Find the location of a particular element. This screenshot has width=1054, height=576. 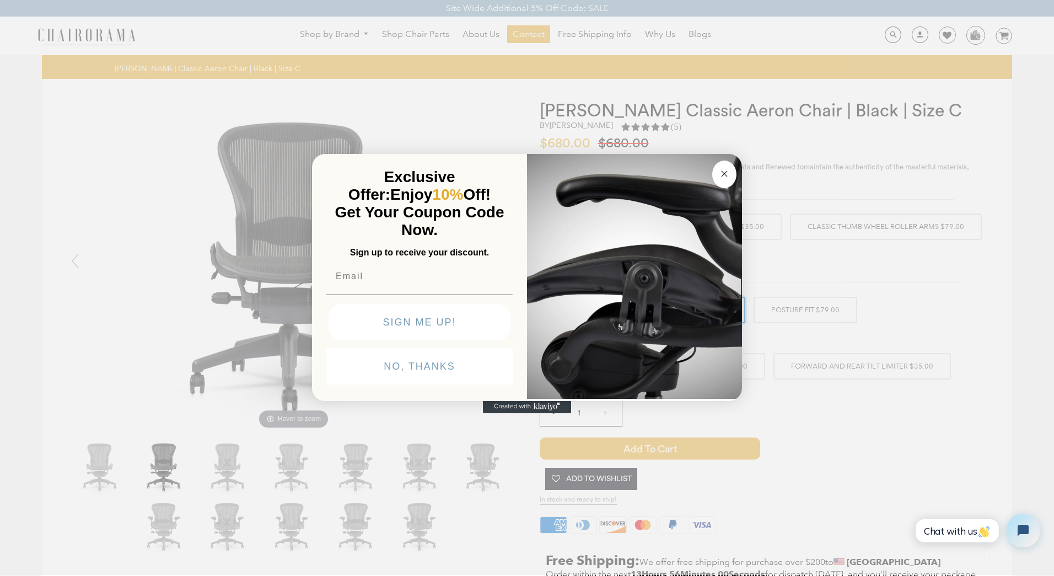

span: Sign up to receive your discount. is located at coordinates (420, 252).